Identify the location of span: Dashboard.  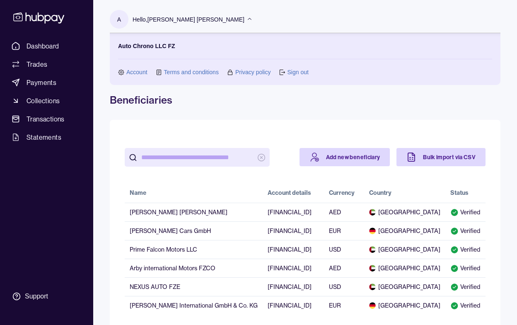
(43, 46).